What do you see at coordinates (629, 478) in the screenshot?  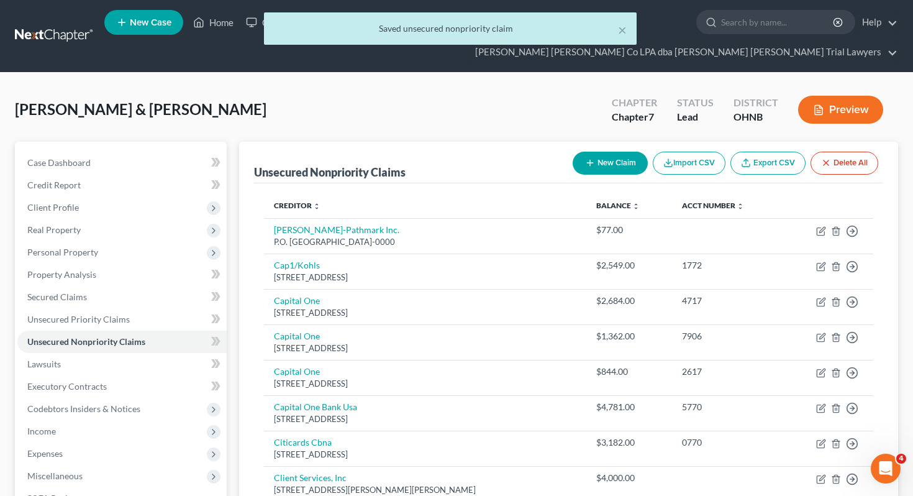 I see `div: $4,000.00` at bounding box center [629, 478].